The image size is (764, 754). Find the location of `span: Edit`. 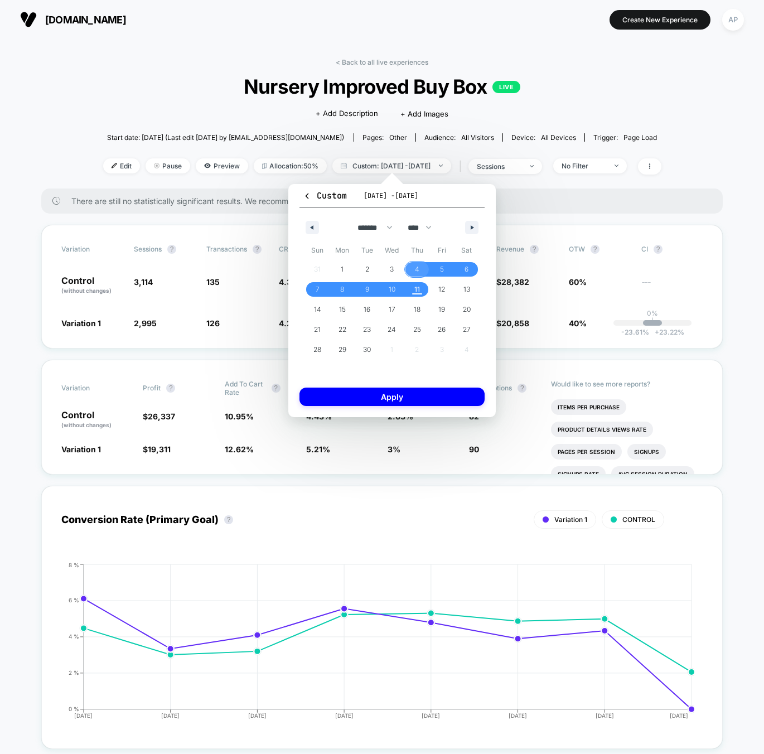

span: Edit is located at coordinates (122, 166).